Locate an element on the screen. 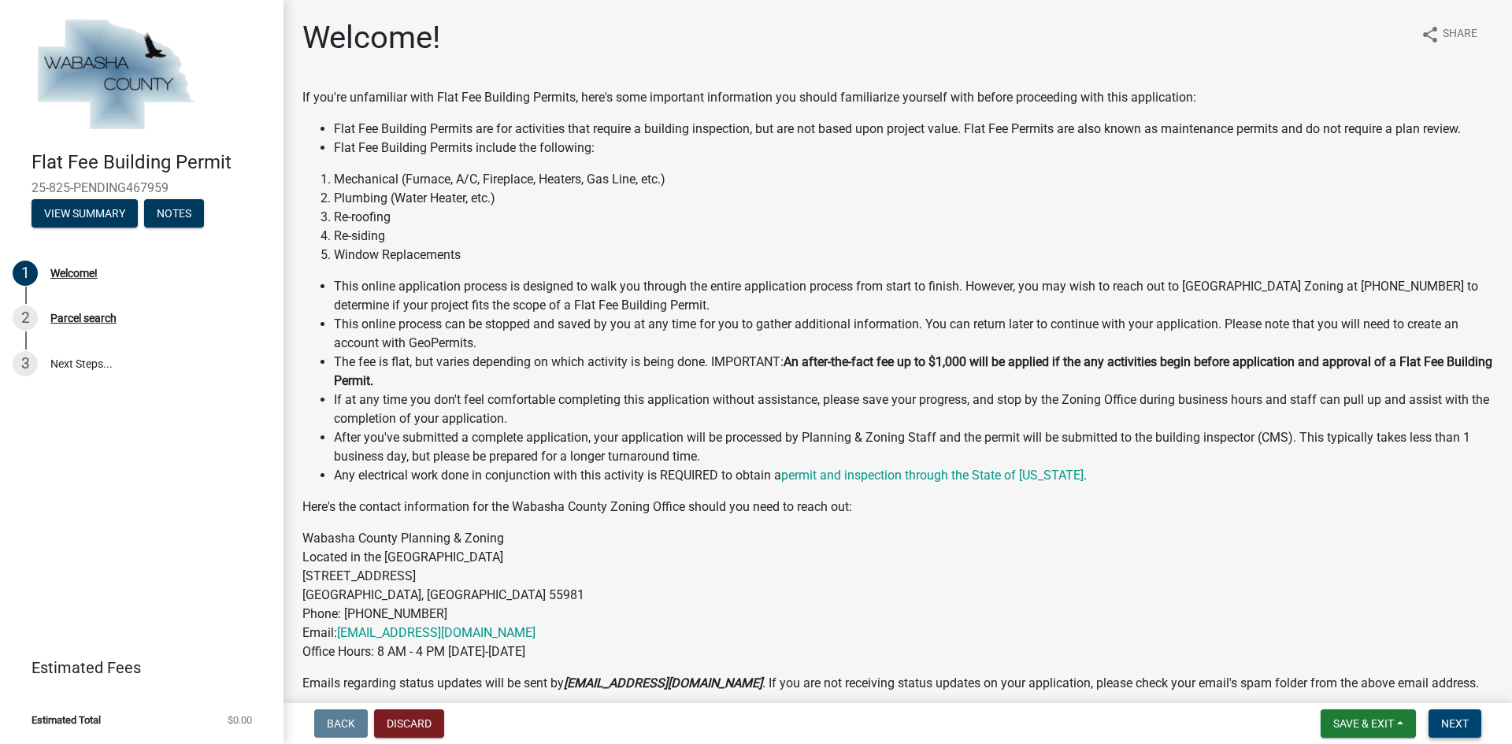  li: After you've submitted a complete application, your application will be processed by Planning & Z... is located at coordinates (914, 447).